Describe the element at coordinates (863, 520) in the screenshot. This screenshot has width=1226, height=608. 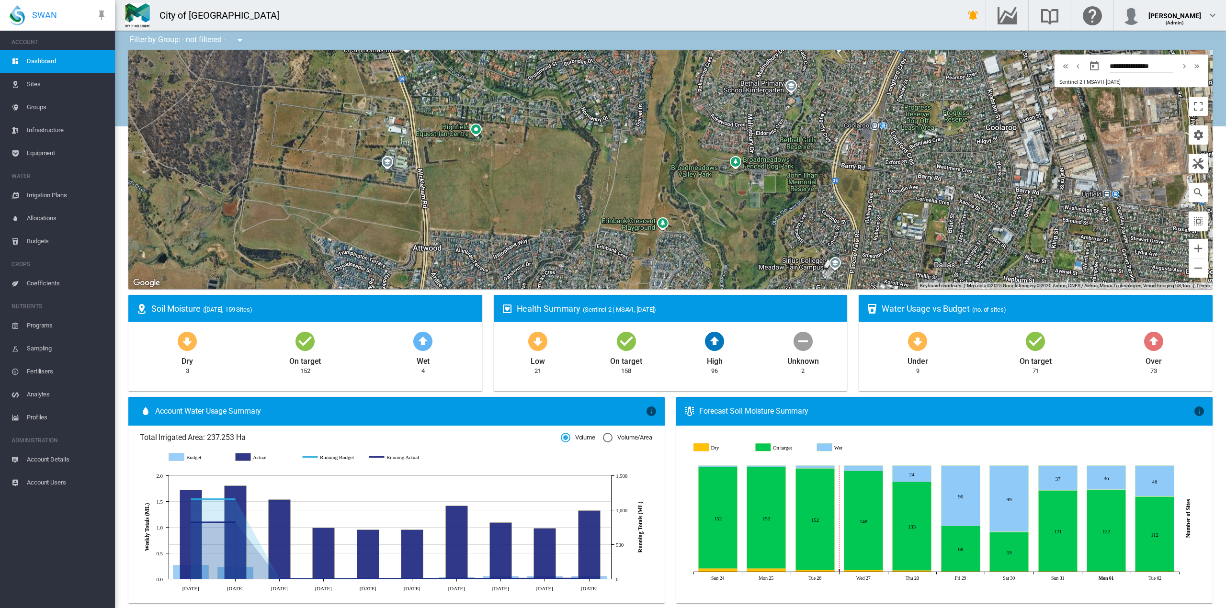
I see `g: On target Aug 27, 2025 148` at that location.